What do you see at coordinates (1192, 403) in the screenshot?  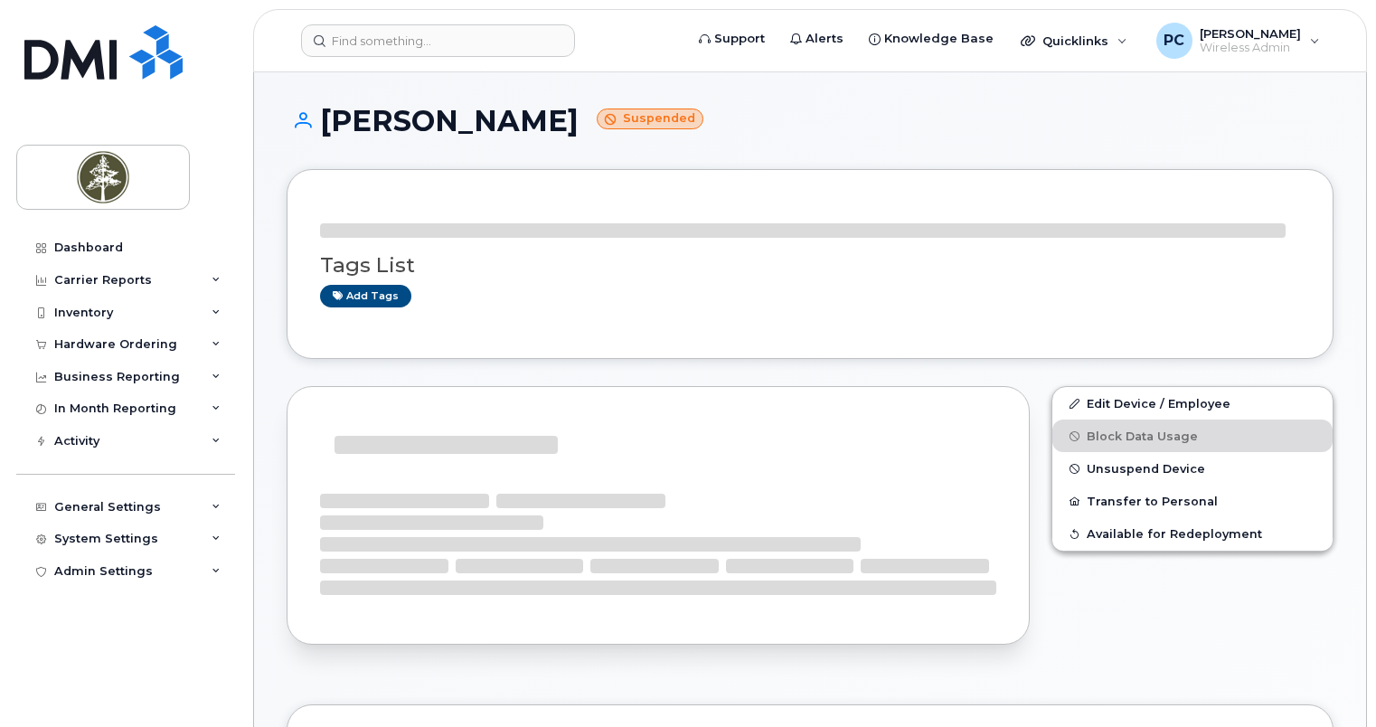 I see `a: Edit Device / Employee` at bounding box center [1192, 403].